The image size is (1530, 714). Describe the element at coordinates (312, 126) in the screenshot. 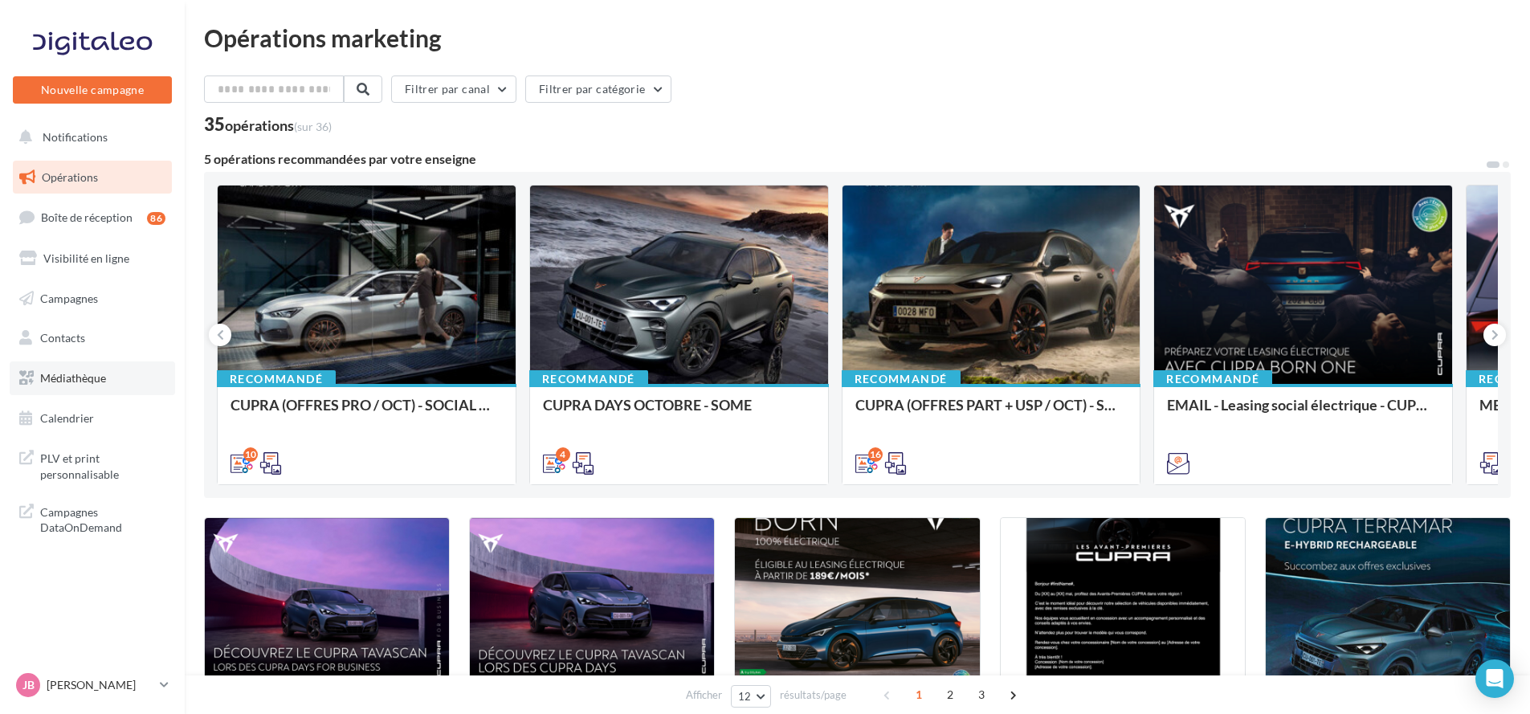

I see `span: (sur 36)` at that location.